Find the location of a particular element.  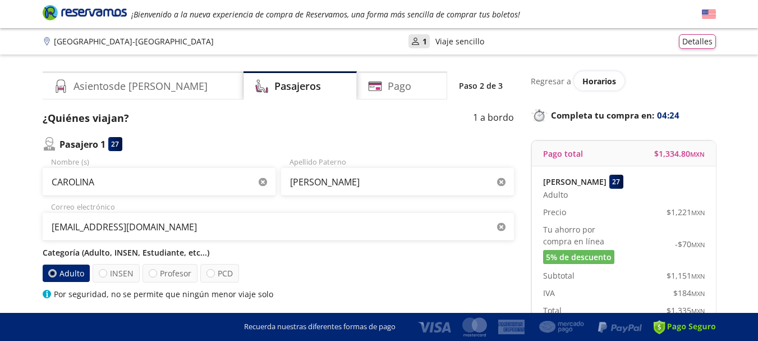

p: Pasajero 1 is located at coordinates (82, 144).